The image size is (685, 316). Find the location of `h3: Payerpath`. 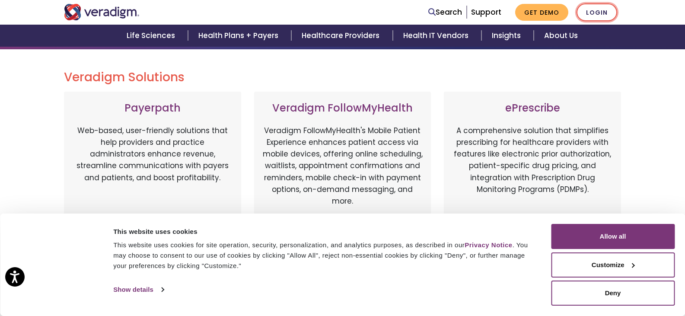

h3: Payerpath is located at coordinates (153, 108).